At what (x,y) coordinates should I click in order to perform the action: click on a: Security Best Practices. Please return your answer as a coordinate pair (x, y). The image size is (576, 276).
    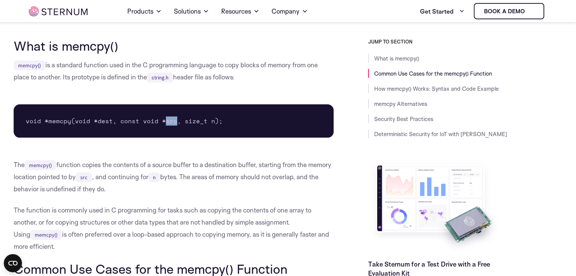
    Looking at the image, I should click on (403, 119).